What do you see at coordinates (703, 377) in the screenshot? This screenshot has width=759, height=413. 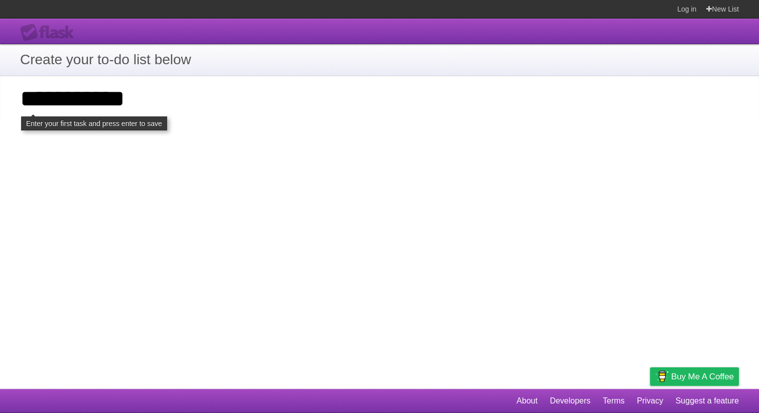 I see `span: Buy me a coffee` at bounding box center [703, 377].